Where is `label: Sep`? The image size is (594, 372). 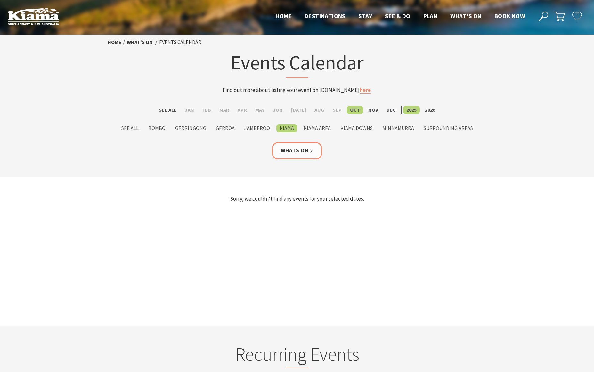
label: Sep is located at coordinates (337, 110).